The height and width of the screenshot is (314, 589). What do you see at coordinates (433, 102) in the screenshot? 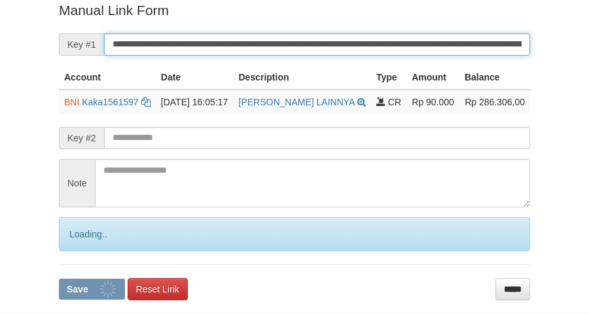
I see `td: Rp 90.000` at bounding box center [433, 102].